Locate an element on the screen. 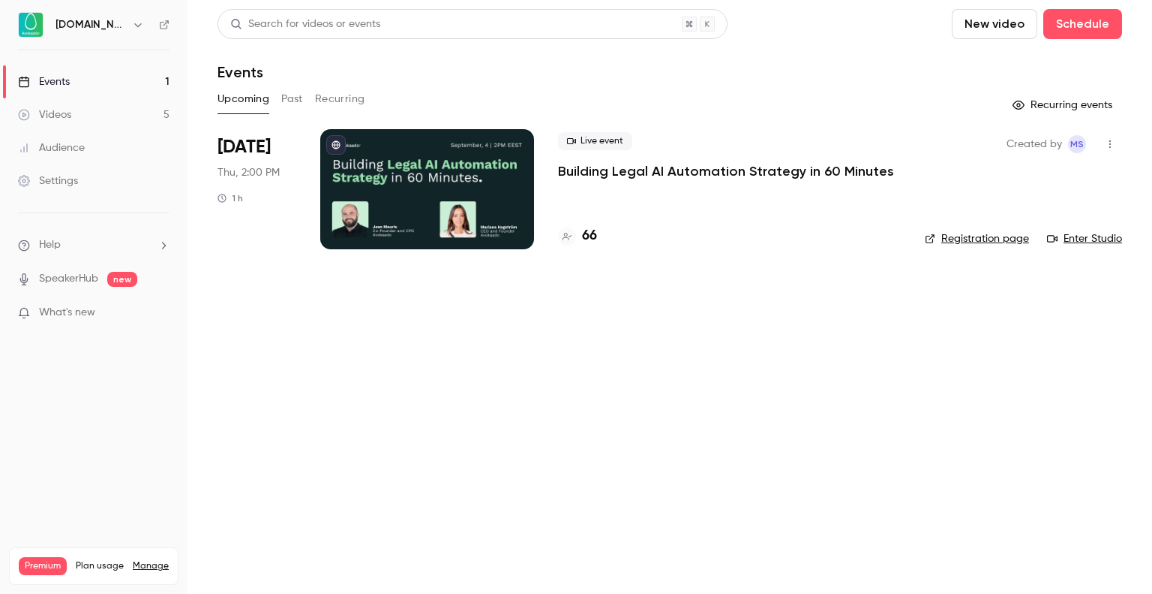 This screenshot has height=594, width=1152. div: Events is located at coordinates (44, 82).